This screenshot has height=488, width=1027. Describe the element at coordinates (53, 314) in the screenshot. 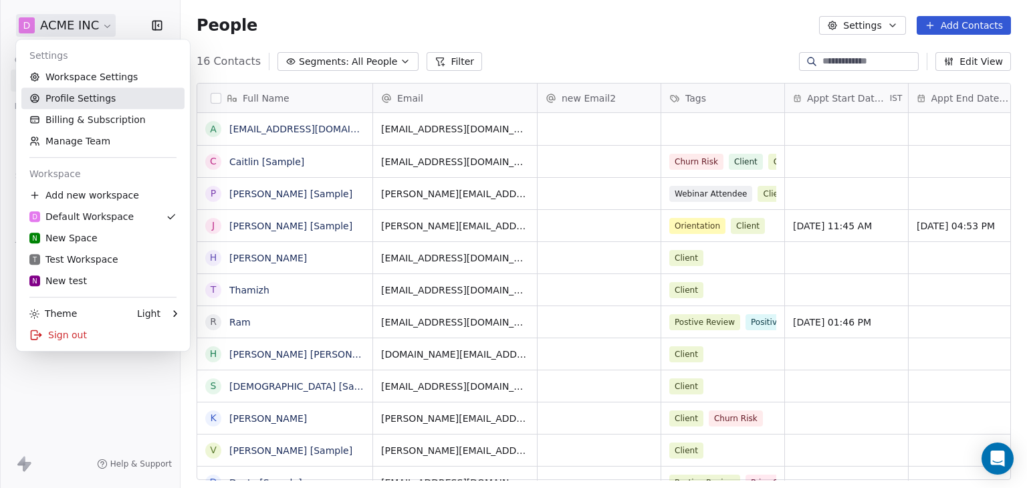

I see `div: Theme` at that location.